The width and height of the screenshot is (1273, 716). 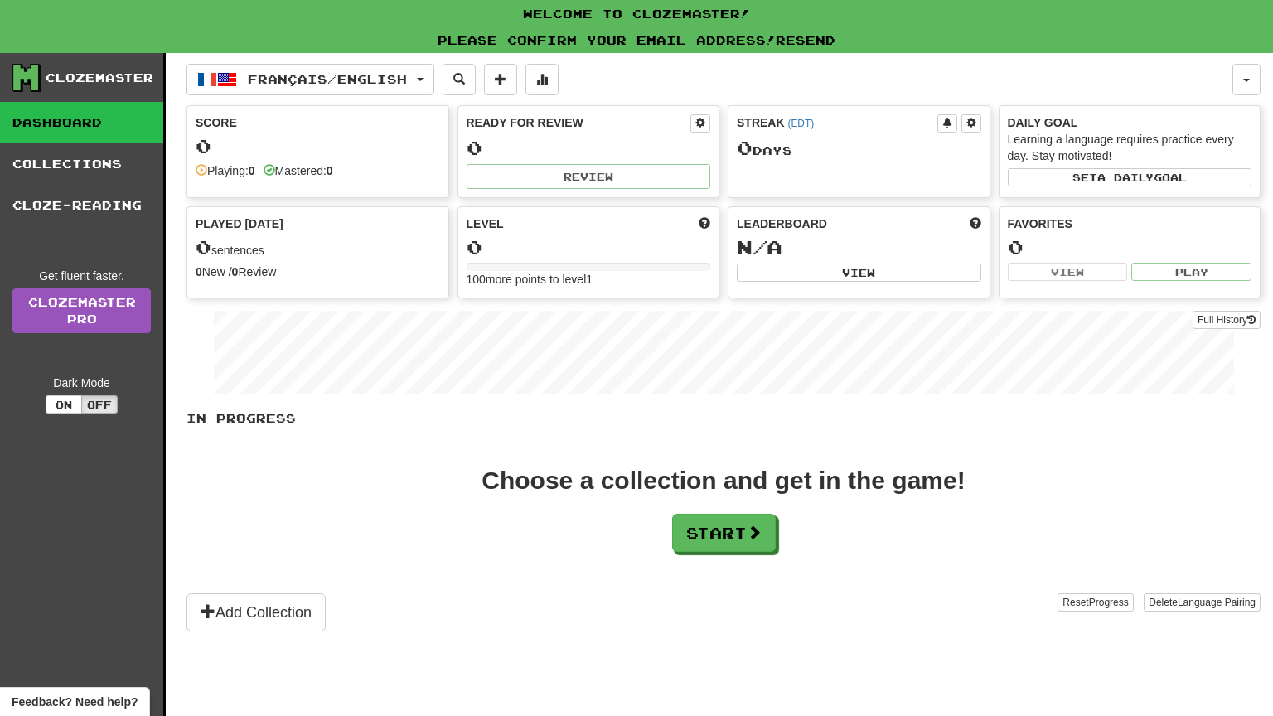 I want to click on button: Review, so click(x=588, y=177).